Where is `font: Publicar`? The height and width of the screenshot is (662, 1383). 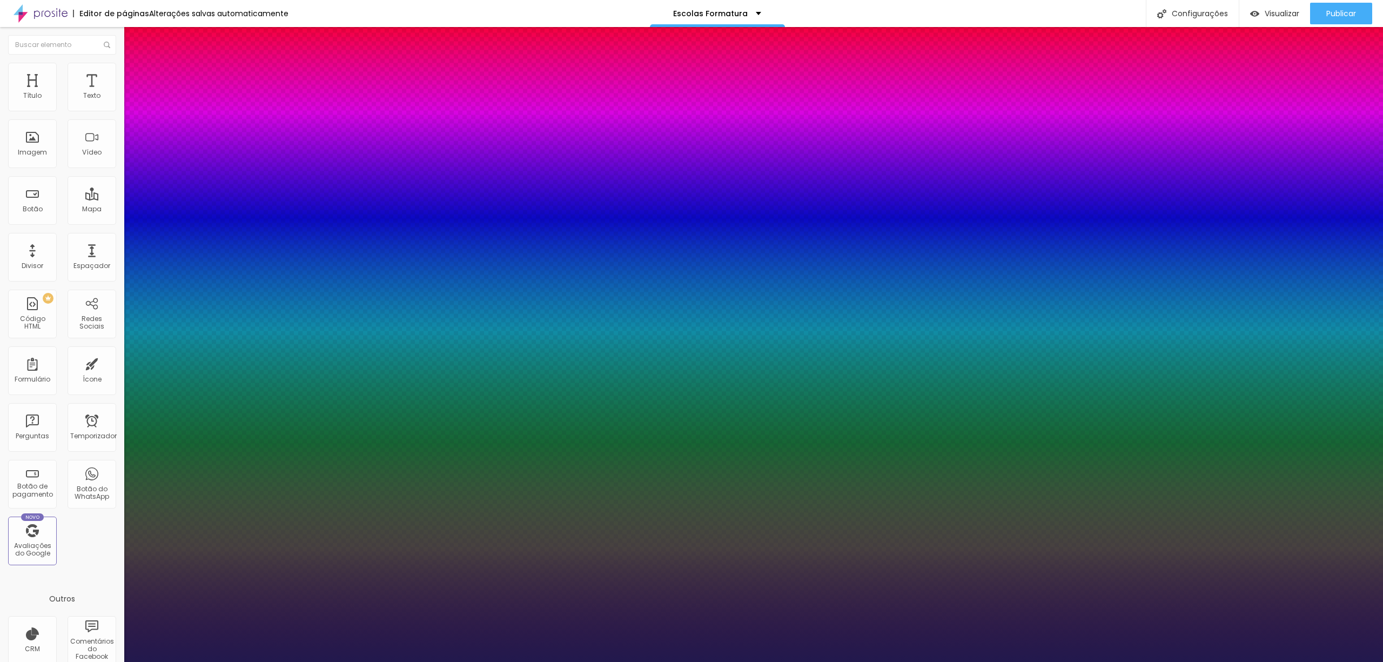 font: Publicar is located at coordinates (1341, 14).